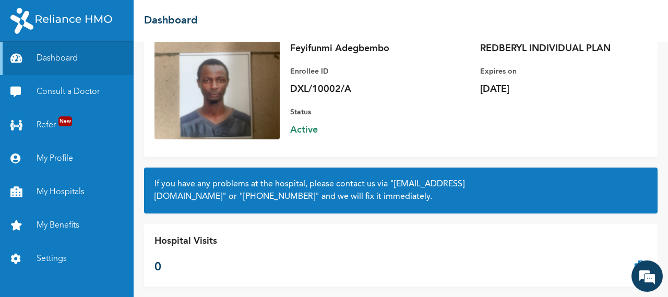 The image size is (668, 297). What do you see at coordinates (363, 112) in the screenshot?
I see `p: Status` at bounding box center [363, 112].